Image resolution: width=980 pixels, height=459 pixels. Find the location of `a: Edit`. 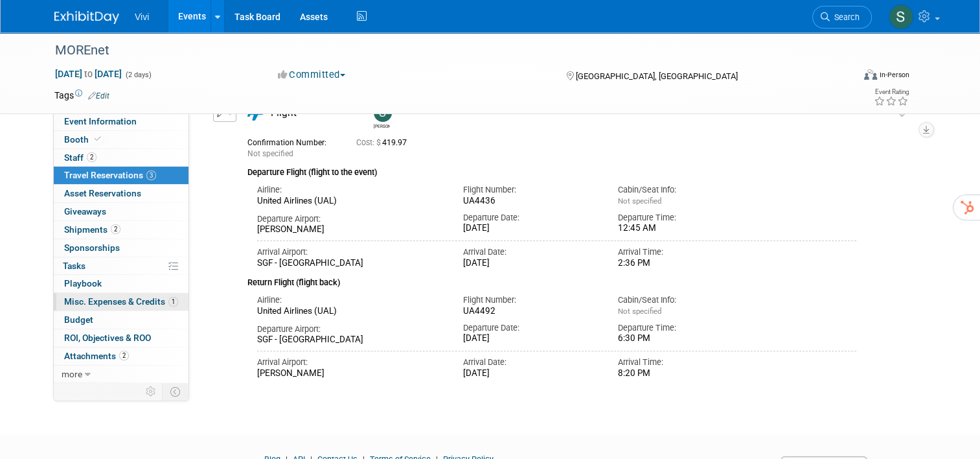

a: Edit is located at coordinates (98, 96).